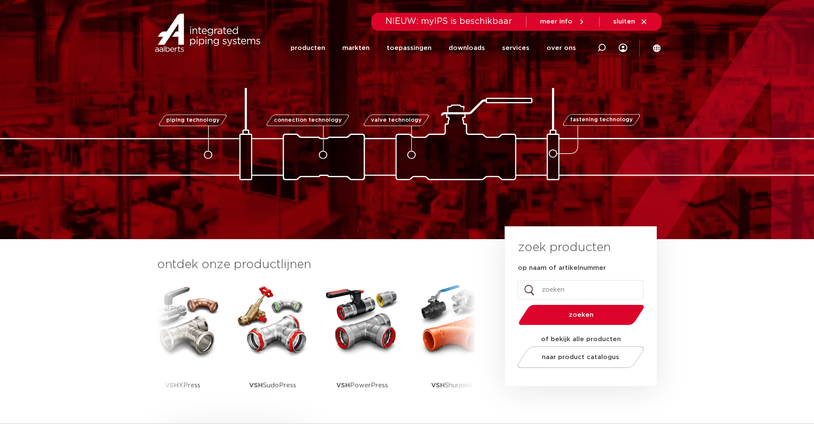 The height and width of the screenshot is (424, 814). What do you see at coordinates (183, 347) in the screenshot?
I see `a: VSHXPress` at bounding box center [183, 347].